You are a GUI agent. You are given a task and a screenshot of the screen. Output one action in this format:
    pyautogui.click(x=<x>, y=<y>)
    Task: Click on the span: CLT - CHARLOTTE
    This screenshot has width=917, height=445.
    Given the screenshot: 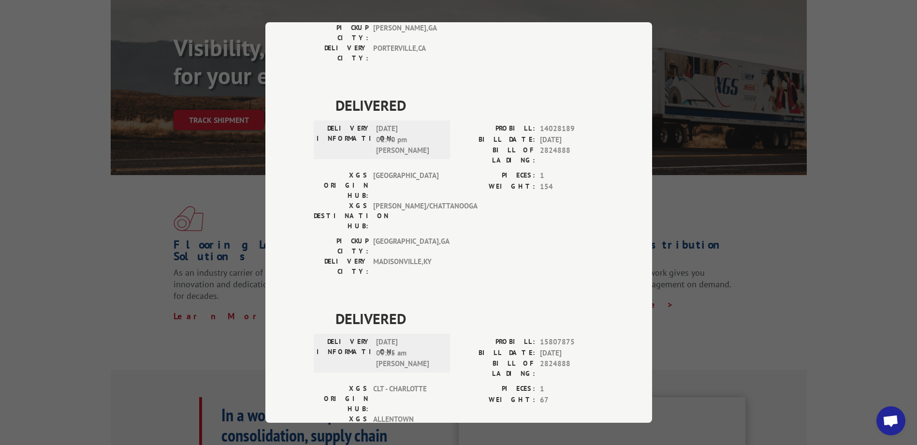 What is the action you would take?
    pyautogui.click(x=405, y=398)
    